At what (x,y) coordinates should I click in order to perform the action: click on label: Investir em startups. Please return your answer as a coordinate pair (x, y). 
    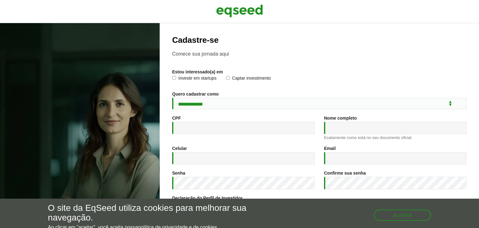
    Looking at the image, I should click on (194, 79).